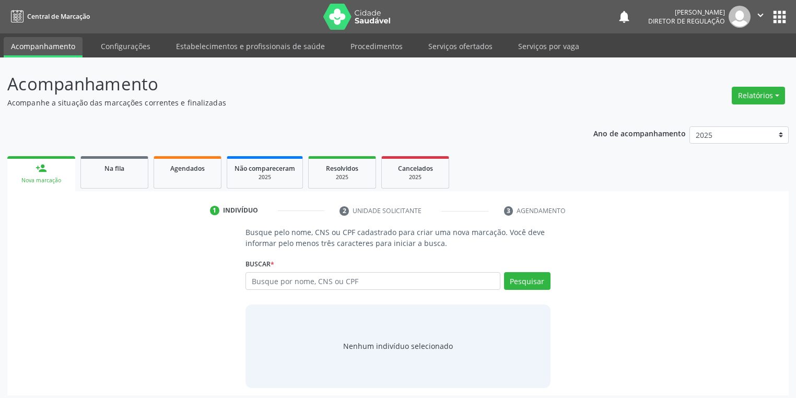 This screenshot has width=796, height=398. I want to click on button: apps, so click(779, 17).